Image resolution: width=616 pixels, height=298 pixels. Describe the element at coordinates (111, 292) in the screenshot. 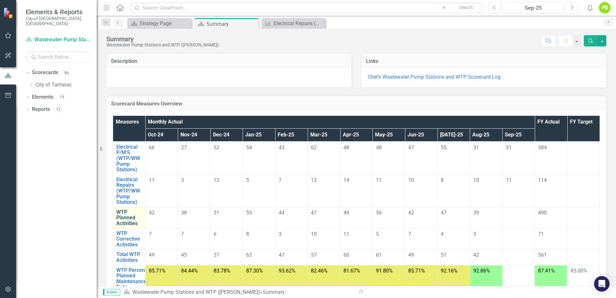

I see `span: Editor` at that location.